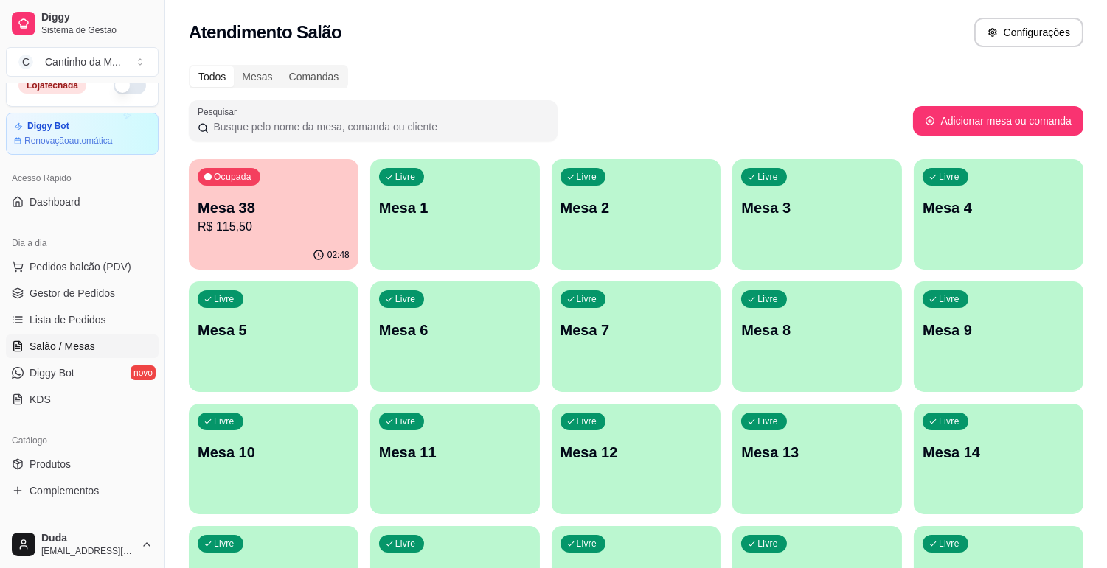  Describe the element at coordinates (48, 126) in the screenshot. I see `article: Diggy Bot` at that location.